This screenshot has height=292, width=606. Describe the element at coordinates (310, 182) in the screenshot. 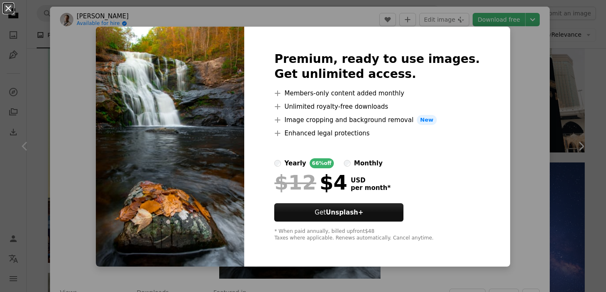

I see `div: $4` at that location.